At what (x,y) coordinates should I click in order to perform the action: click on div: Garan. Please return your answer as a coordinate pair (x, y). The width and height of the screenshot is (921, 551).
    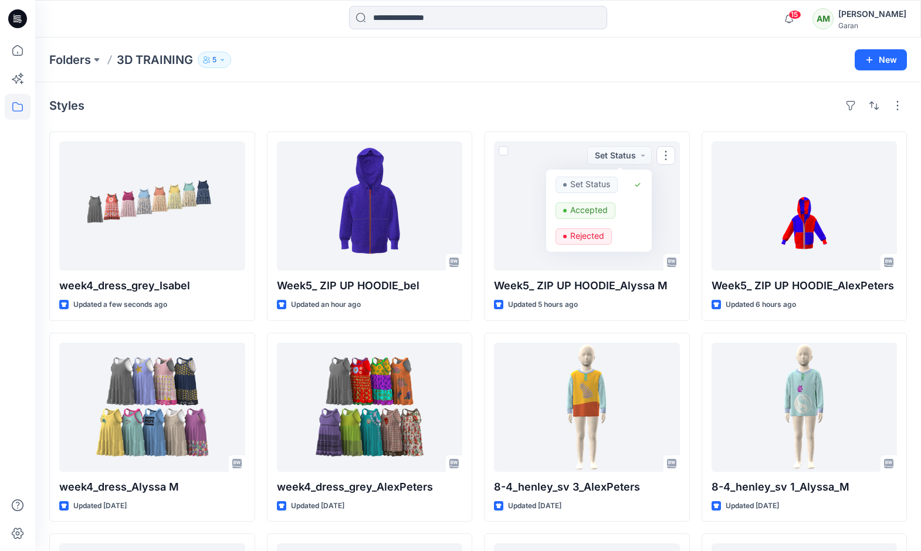
    Looking at the image, I should click on (872, 25).